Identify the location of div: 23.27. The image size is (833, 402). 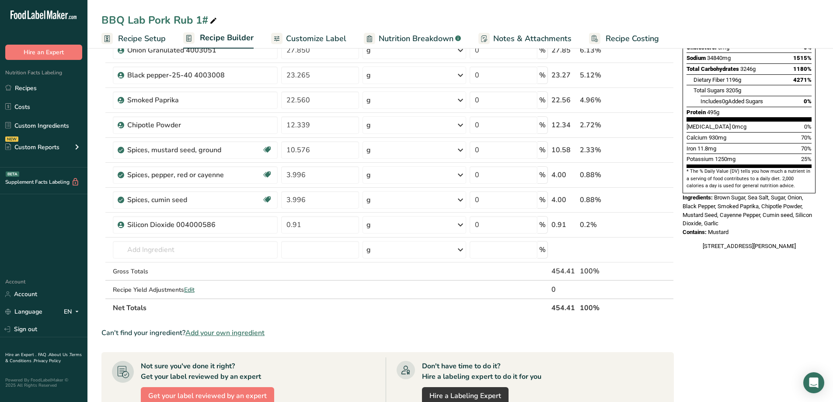
(563, 75).